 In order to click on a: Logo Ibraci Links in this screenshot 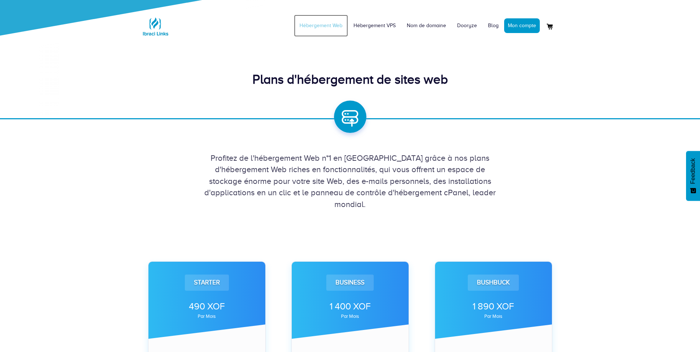, I will do `click(155, 23)`.